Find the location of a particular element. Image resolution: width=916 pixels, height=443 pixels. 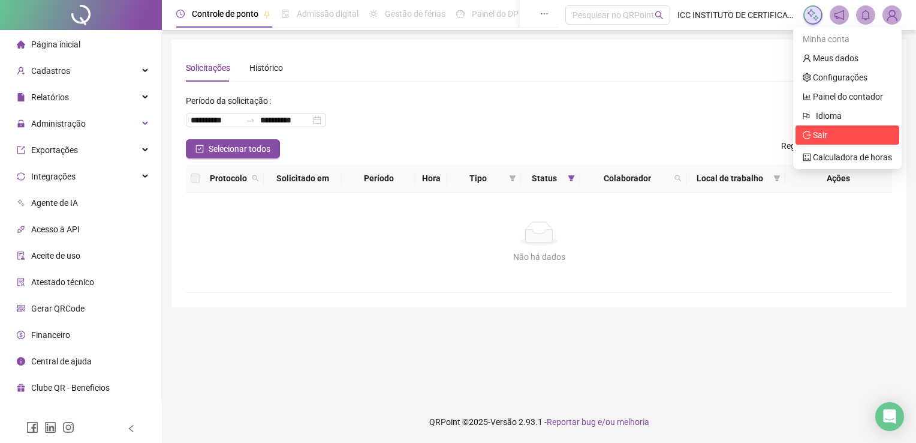

div: Minha conta is located at coordinates (847, 39).